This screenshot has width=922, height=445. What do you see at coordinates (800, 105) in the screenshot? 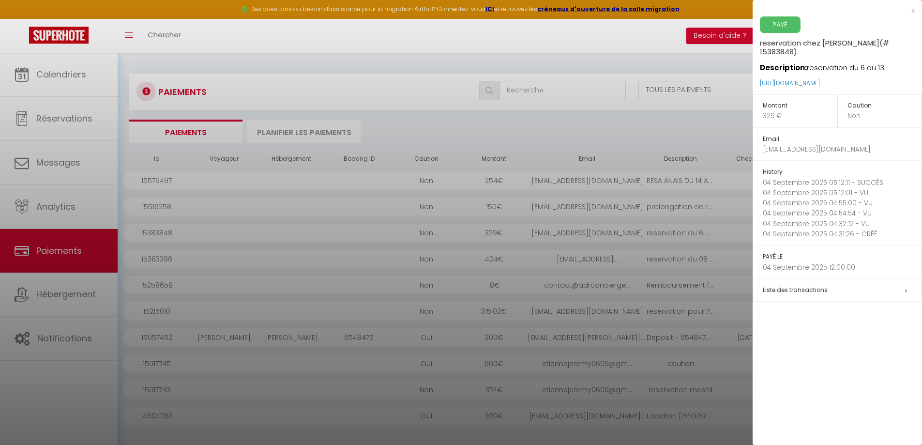
I see `h5: Montant` at bounding box center [800, 105].